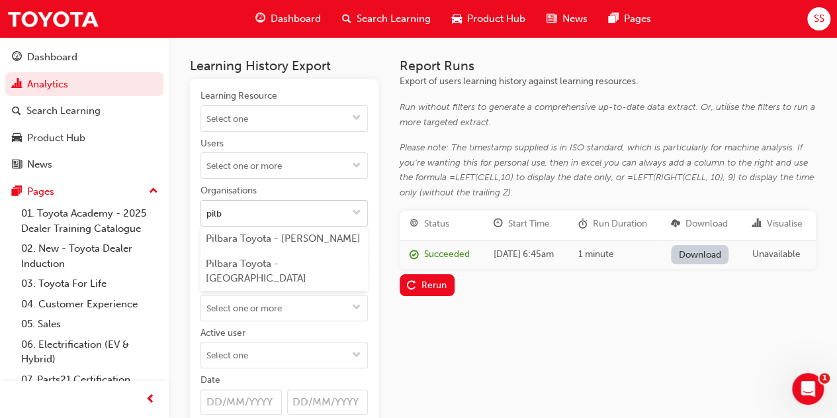 This screenshot has width=837, height=418. I want to click on a: 03. Toyota For Life, so click(89, 283).